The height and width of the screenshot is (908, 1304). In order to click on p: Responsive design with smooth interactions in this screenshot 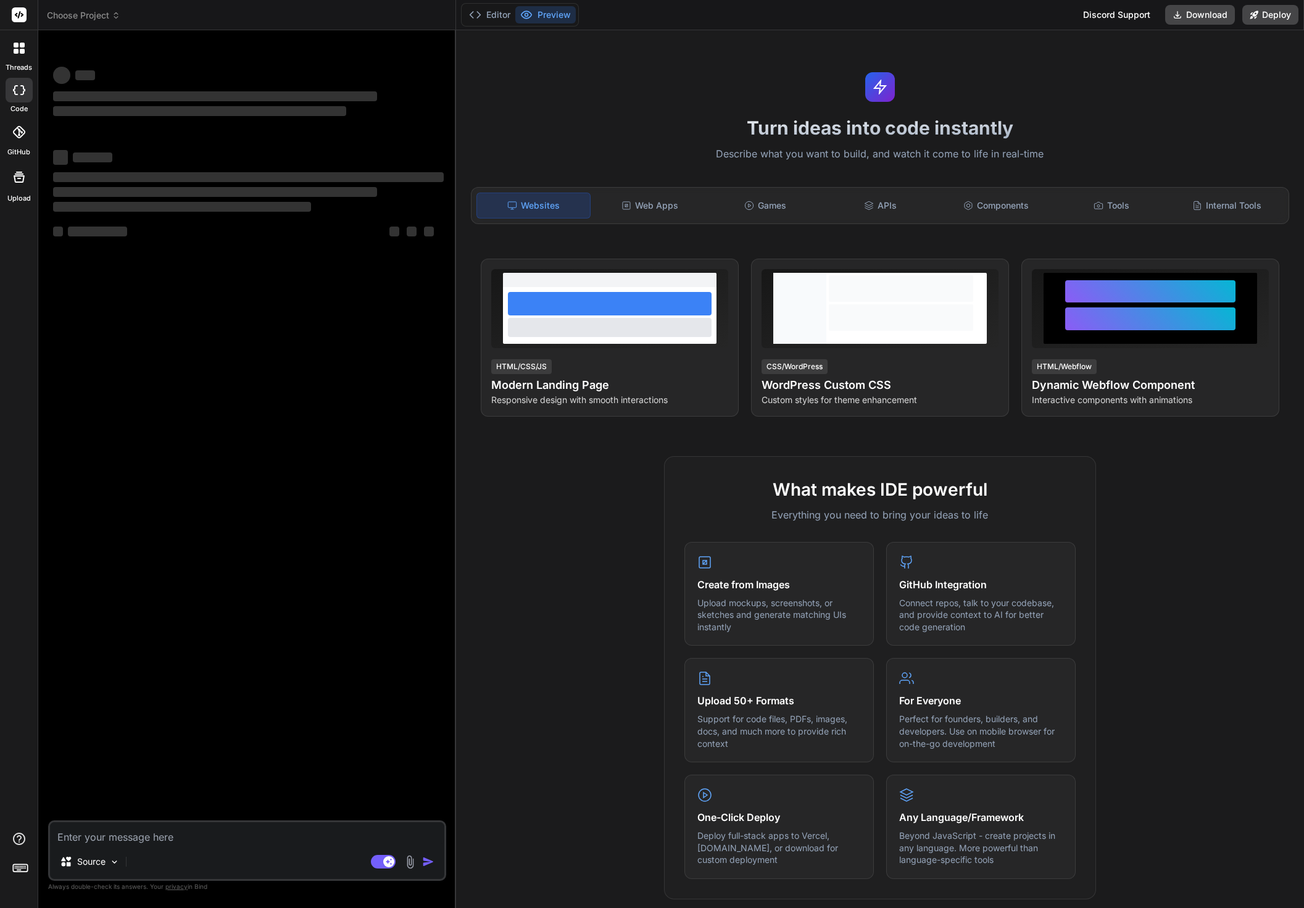, I will do `click(610, 400)`.